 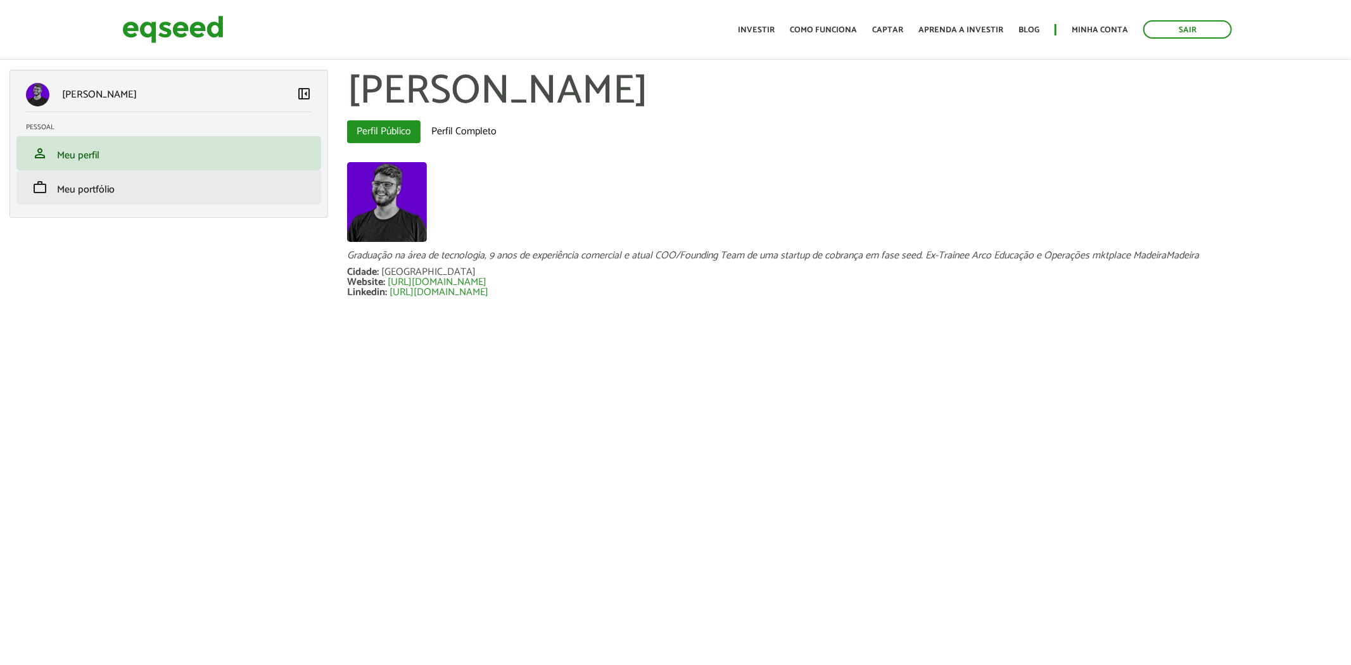 I want to click on div: Cidade, so click(x=364, y=272).